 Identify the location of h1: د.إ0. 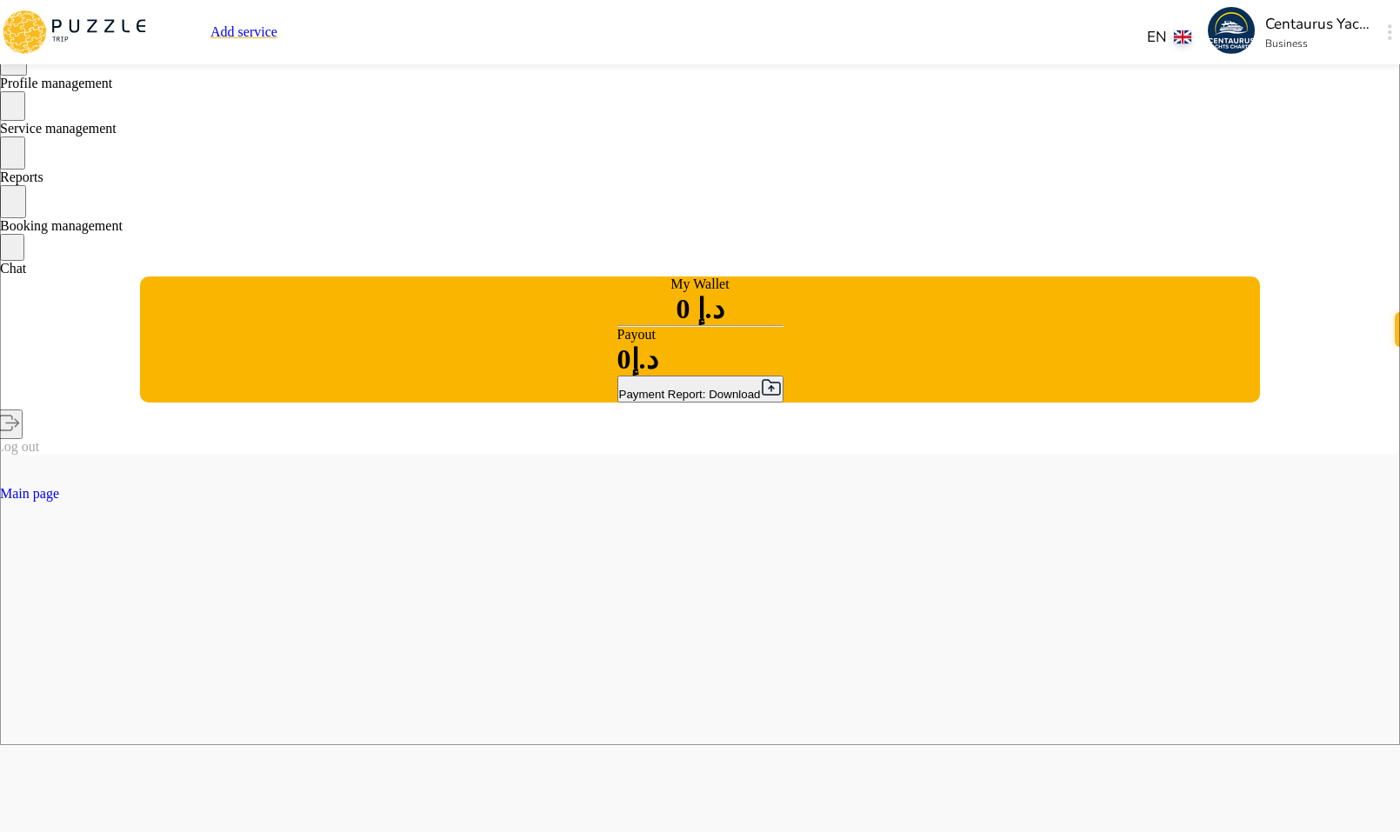
(700, 359).